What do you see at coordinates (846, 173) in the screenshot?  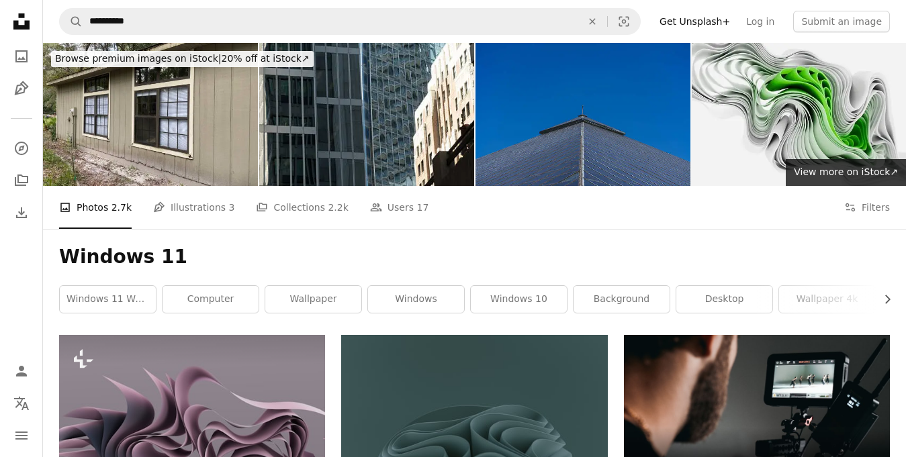 I see `a: View more on iStock↗` at bounding box center [846, 173].